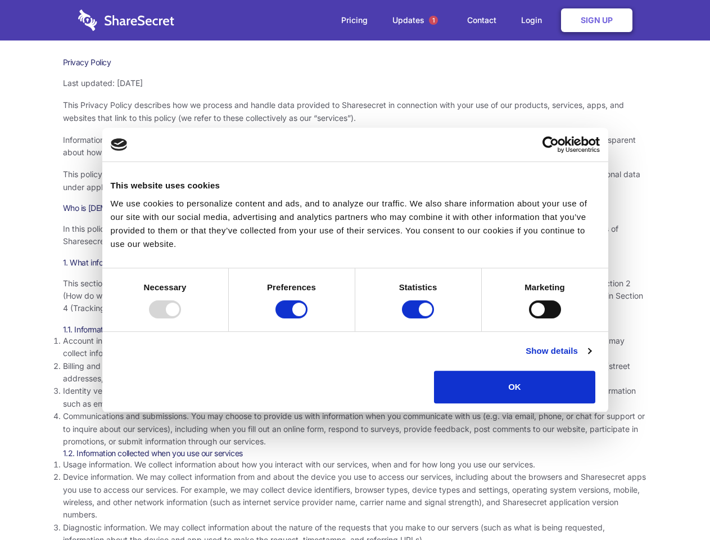 Image resolution: width=710 pixels, height=540 pixels. Describe the element at coordinates (349, 396) in the screenshot. I see `span: Identity verification information. Some services require you to verify your identity as part of c...` at that location.